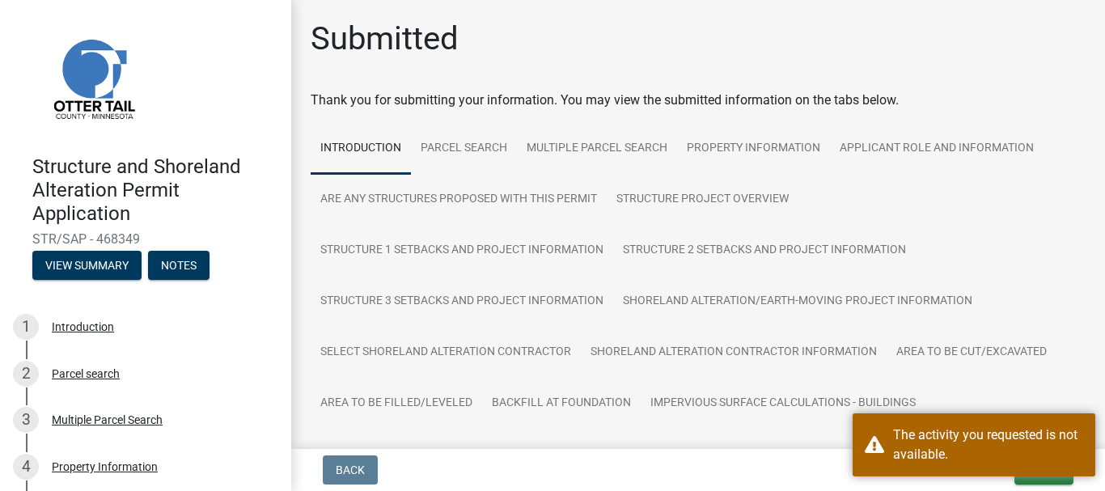  I want to click on button: View Summary, so click(87, 265).